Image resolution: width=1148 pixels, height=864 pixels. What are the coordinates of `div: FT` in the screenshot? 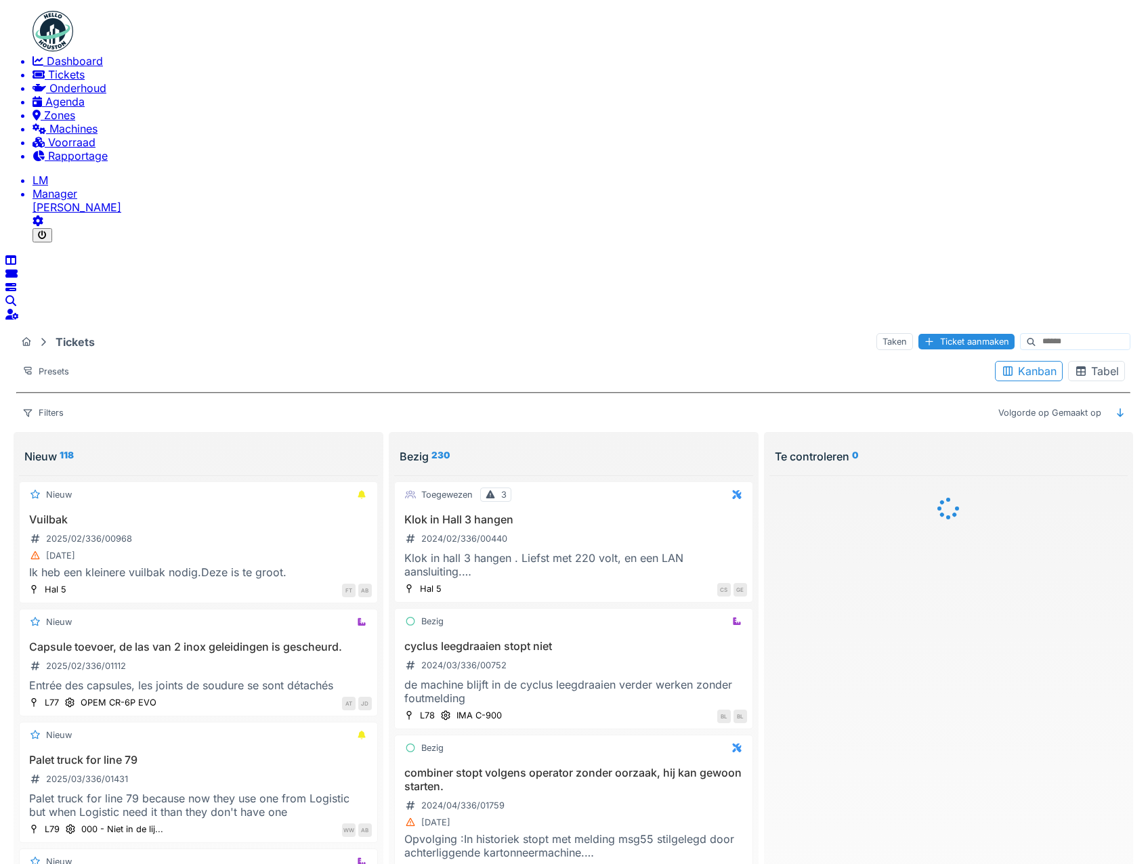 It's located at (349, 590).